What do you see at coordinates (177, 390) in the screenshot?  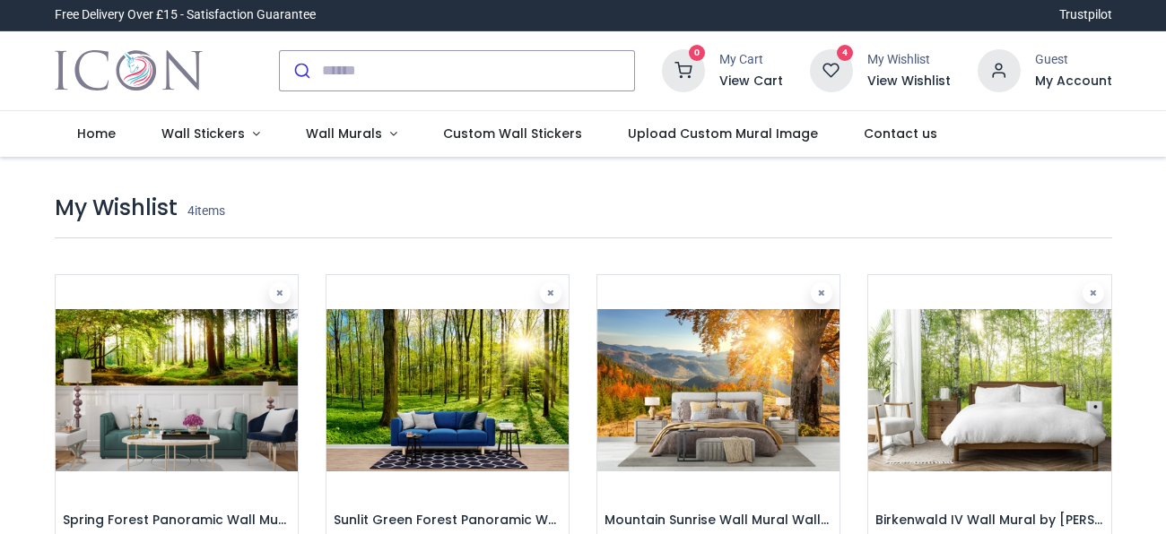 I see `img: Spring Forest Panoramic Wall Mural Wallpaper - Mod4 (0cm (W) x 0cm (H) : CUSTOM, Premium Satin, A...` at bounding box center [177, 390].